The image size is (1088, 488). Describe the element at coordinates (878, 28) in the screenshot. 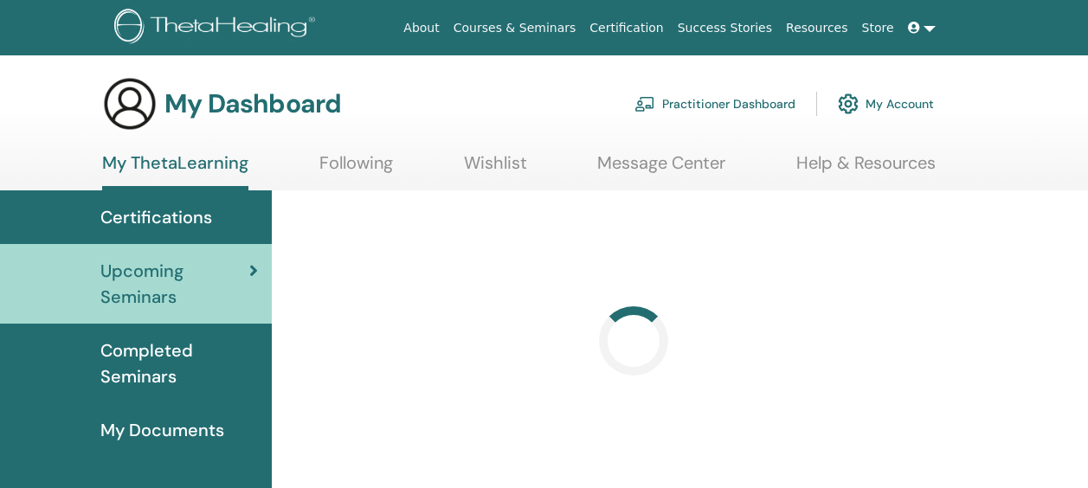

I see `a: Store` at that location.